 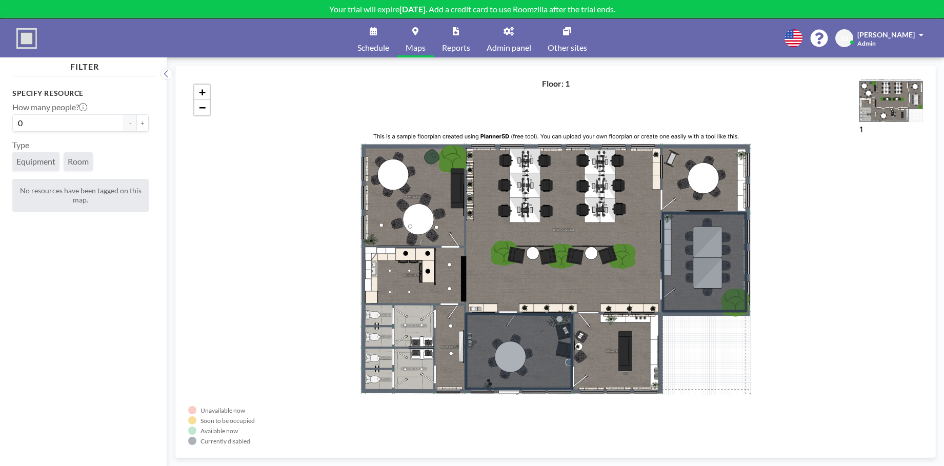 I want to click on a: Zoom out, so click(x=202, y=108).